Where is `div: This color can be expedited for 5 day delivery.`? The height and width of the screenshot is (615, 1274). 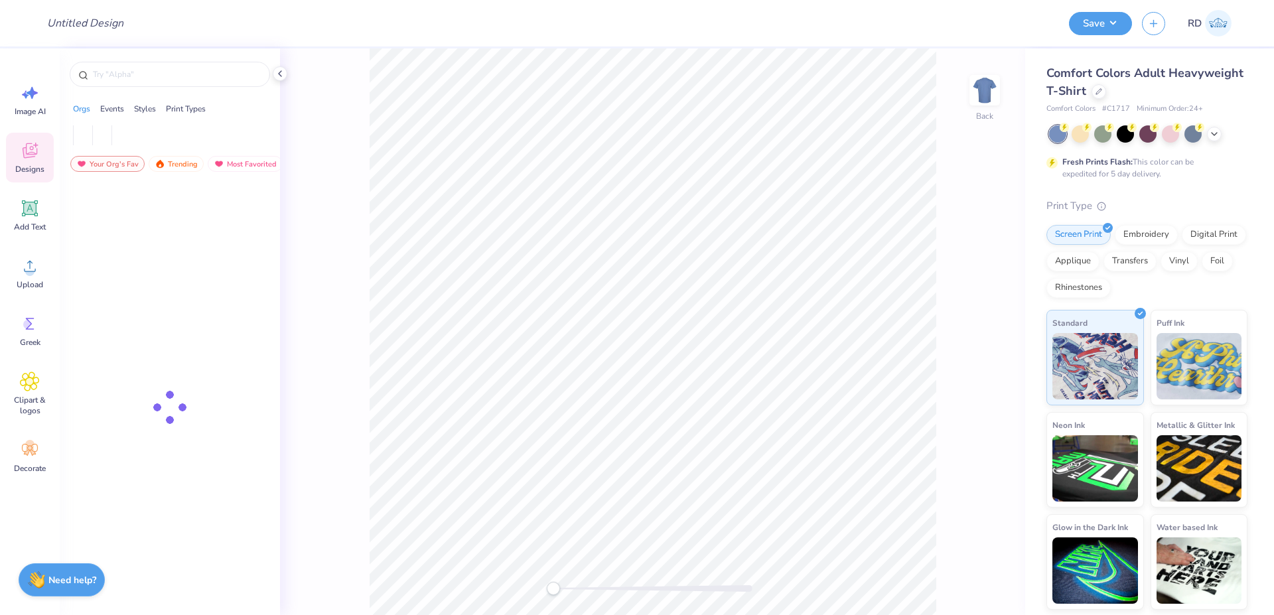
div: This color can be expedited for 5 day delivery. is located at coordinates (1144, 168).